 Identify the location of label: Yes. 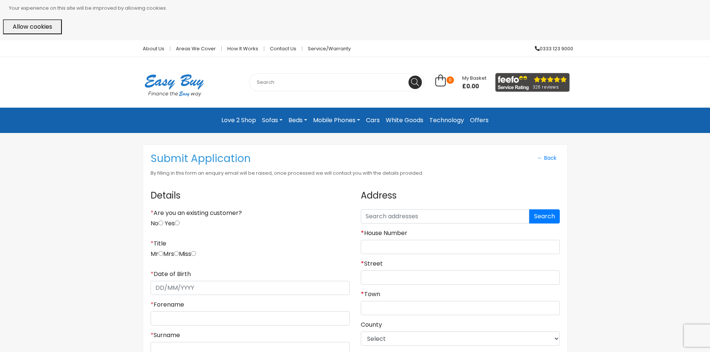
(172, 224).